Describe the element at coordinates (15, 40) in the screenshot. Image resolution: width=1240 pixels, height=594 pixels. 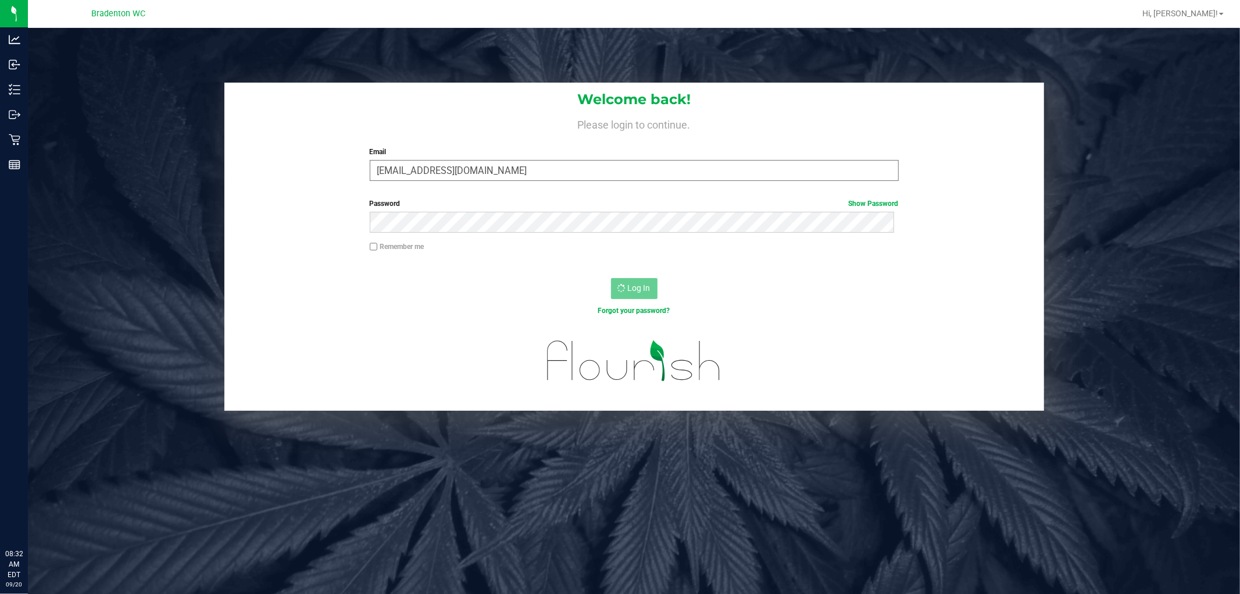
I see `inline-svg: Analytics` at that location.